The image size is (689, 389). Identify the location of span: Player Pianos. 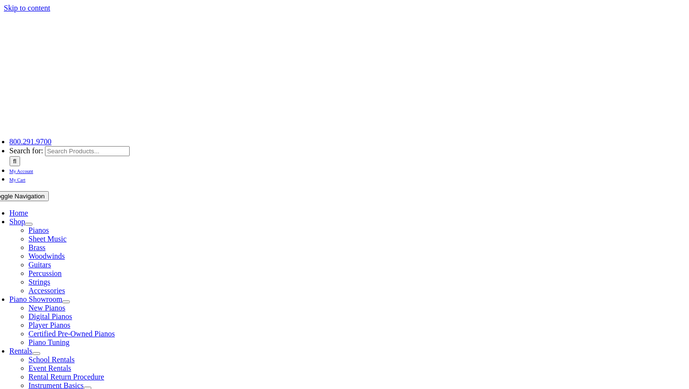
(50, 324).